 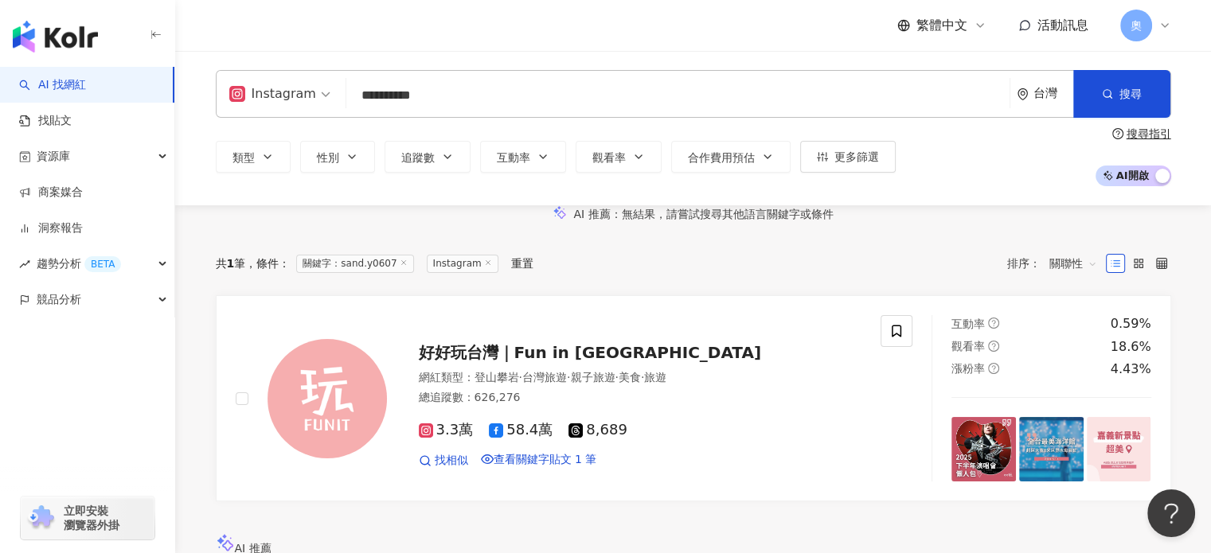 What do you see at coordinates (45, 121) in the screenshot?
I see `a: 找貼文` at bounding box center [45, 121].